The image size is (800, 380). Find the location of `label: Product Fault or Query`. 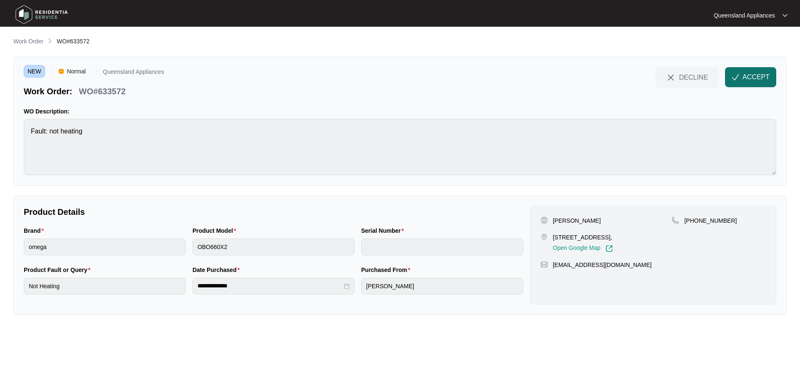

label: Product Fault or Query is located at coordinates (59, 270).